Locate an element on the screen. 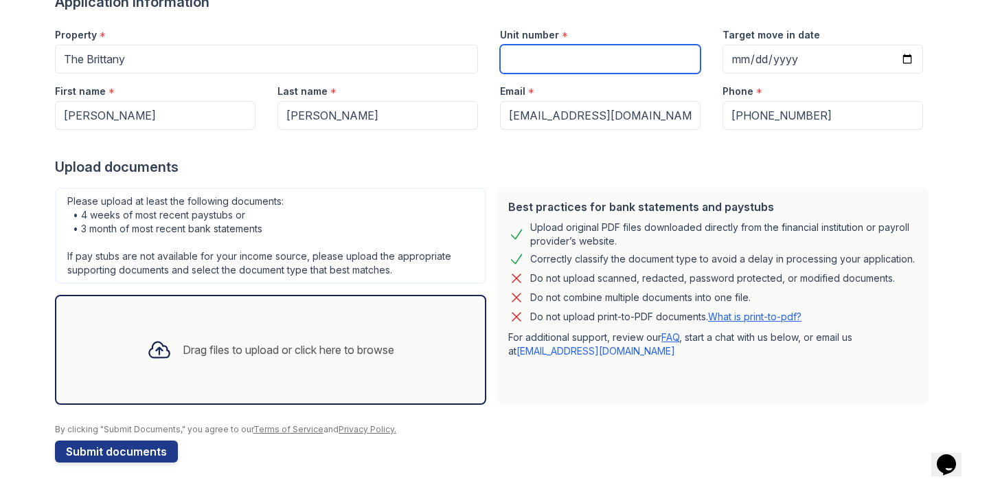  a: FAQ is located at coordinates (671, 337).